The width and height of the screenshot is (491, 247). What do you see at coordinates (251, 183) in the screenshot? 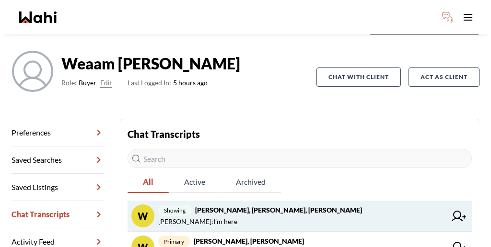
I see `button: Archived` at bounding box center [251, 183].